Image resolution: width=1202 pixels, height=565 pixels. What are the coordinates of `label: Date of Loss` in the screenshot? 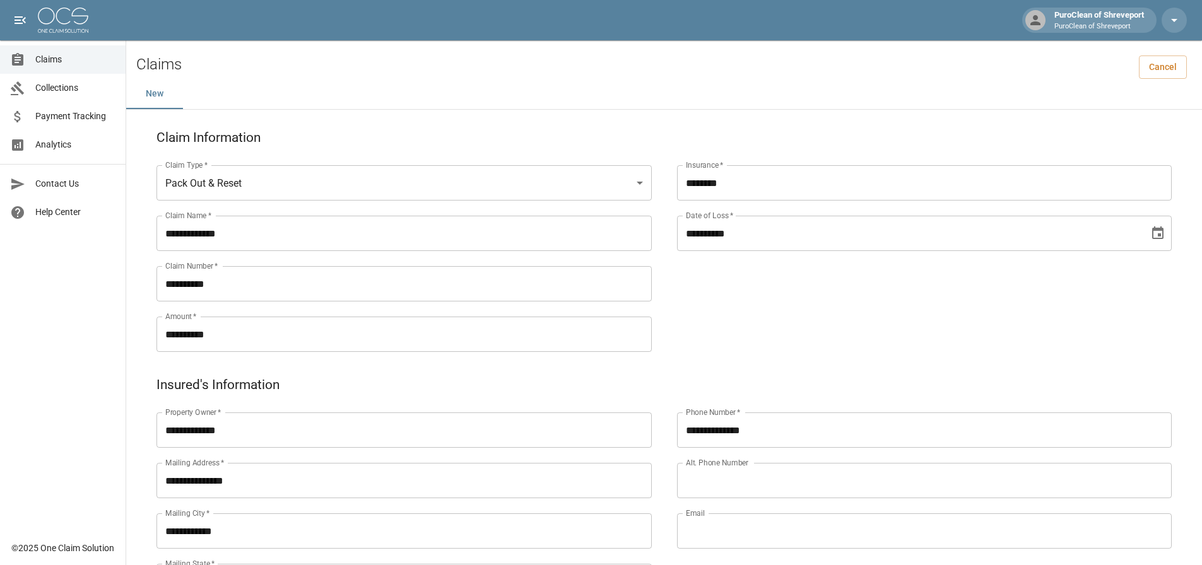 It's located at (709, 215).